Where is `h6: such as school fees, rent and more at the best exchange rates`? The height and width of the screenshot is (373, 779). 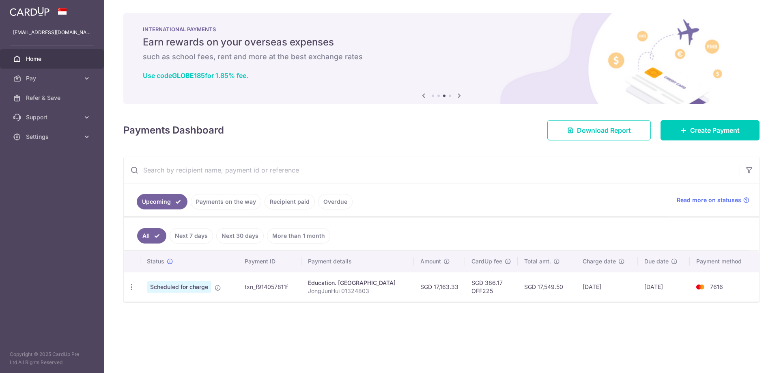
h6: such as school fees, rent and more at the best exchange rates is located at coordinates (441, 57).